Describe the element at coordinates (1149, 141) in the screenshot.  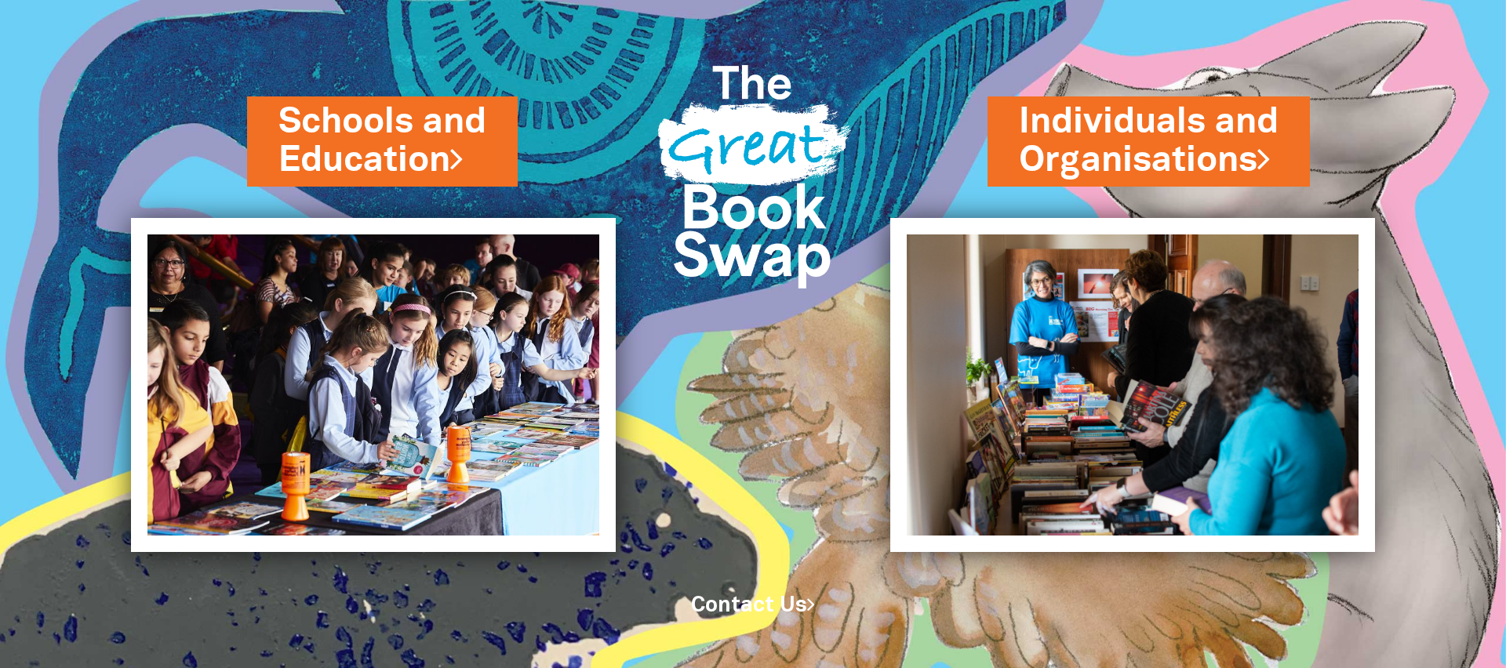
I see `a: Individuals andOrganisations` at that location.